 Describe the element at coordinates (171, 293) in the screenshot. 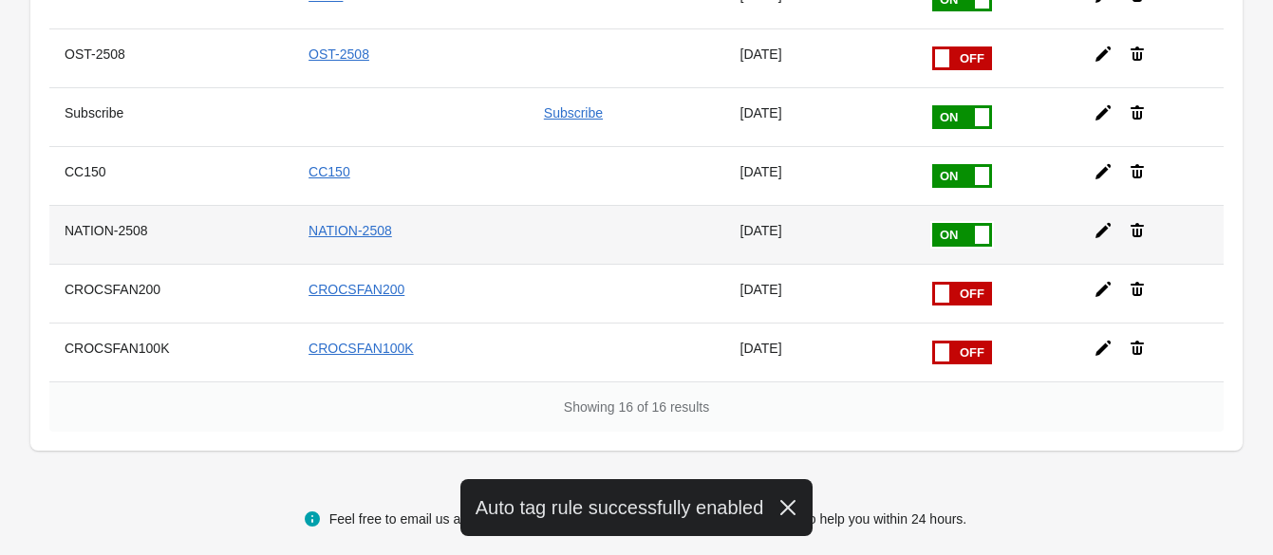

I see `th: CROCSFAN200` at that location.